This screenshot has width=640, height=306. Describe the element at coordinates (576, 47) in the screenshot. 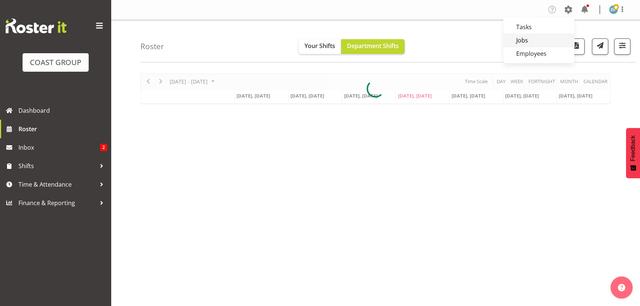

I see `button: Download a PDF of the roster according to the set date range.` at that location.